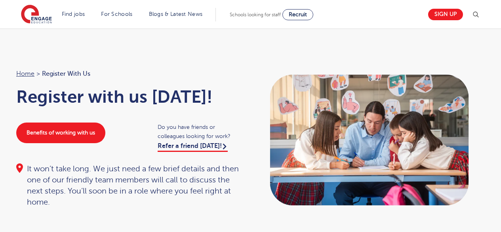  Describe the element at coordinates (129, 185) in the screenshot. I see `div: It won’t take long. We just need a few brief details and then one of our friendly team members wi...` at that location.